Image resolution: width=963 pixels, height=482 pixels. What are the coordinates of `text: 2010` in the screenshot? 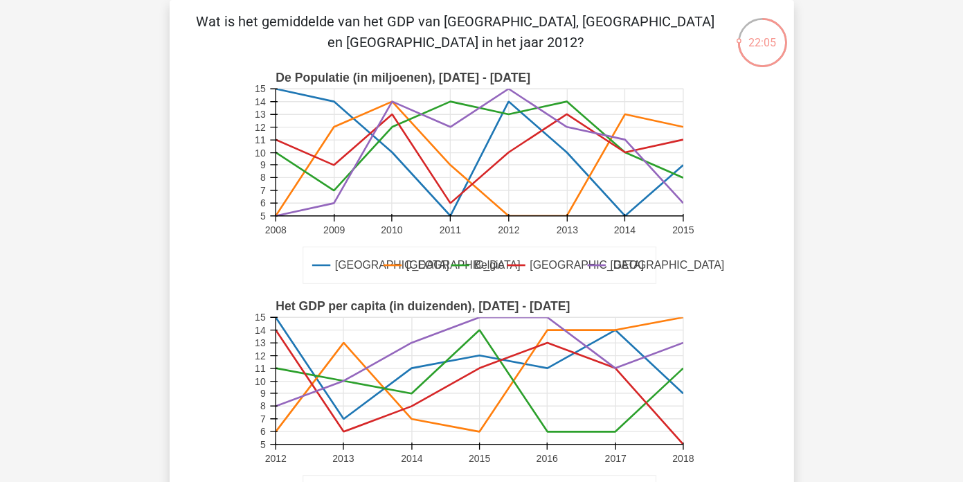 It's located at (391, 230).